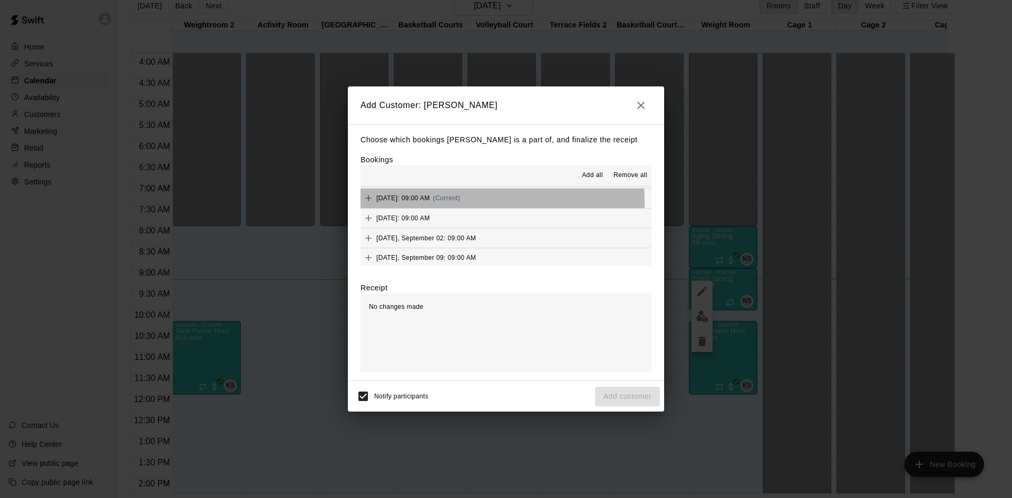 The image size is (1012, 498). What do you see at coordinates (396, 307) in the screenshot?
I see `span: No changes made` at bounding box center [396, 307].